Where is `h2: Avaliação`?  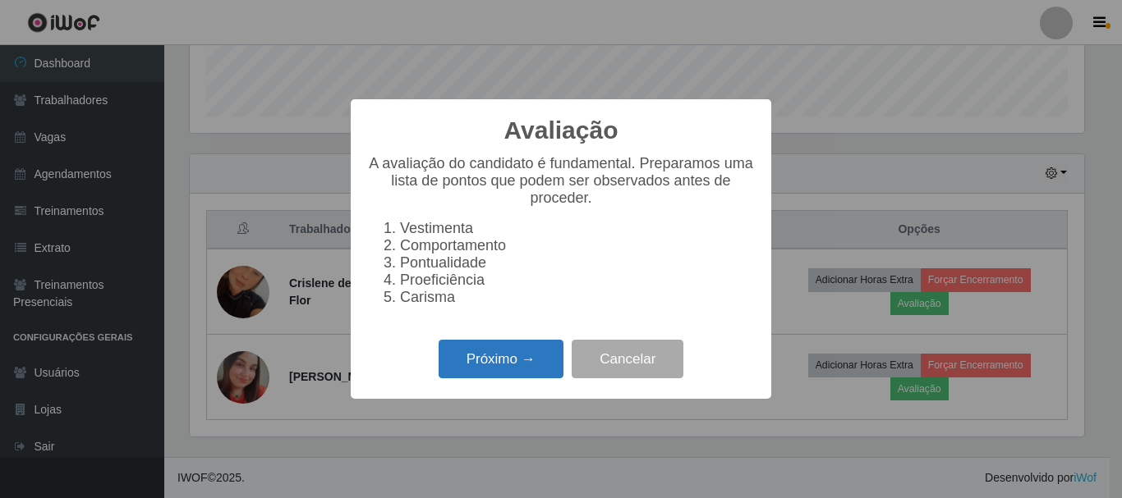
h2: Avaliação is located at coordinates (561, 131).